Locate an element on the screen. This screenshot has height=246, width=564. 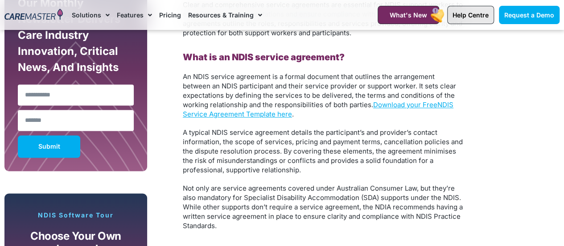
span: Submit is located at coordinates (49, 146).